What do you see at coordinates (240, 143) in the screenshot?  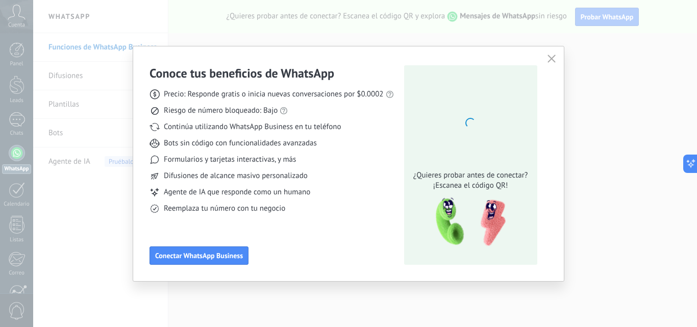 I see `span: Bots sin código con funcionalidades avanzadas` at bounding box center [240, 143].